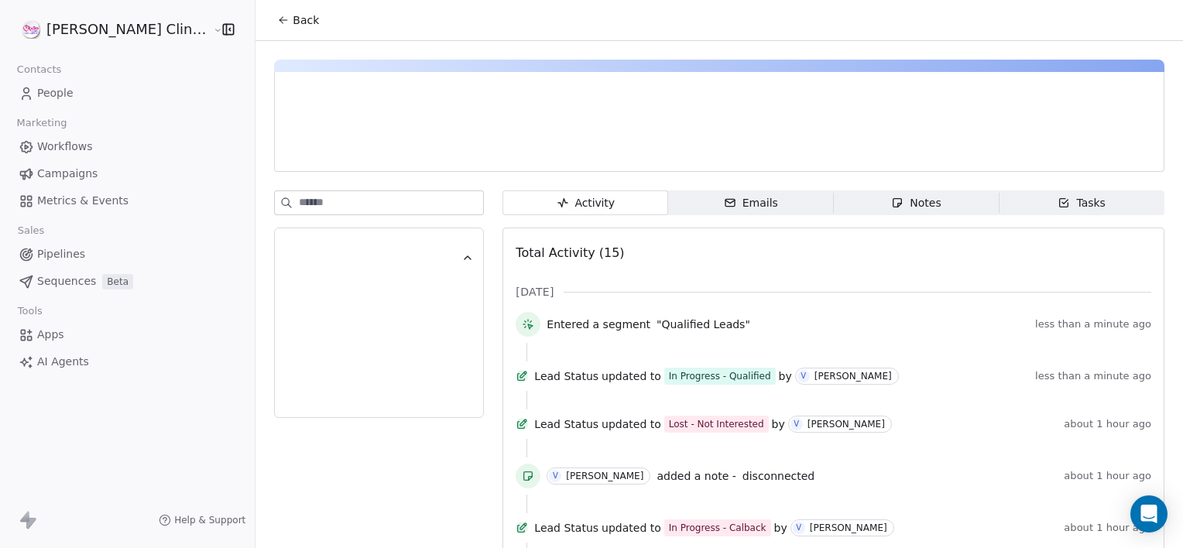 The height and width of the screenshot is (548, 1183). What do you see at coordinates (916, 203) in the screenshot?
I see `div: Notes` at bounding box center [916, 203].